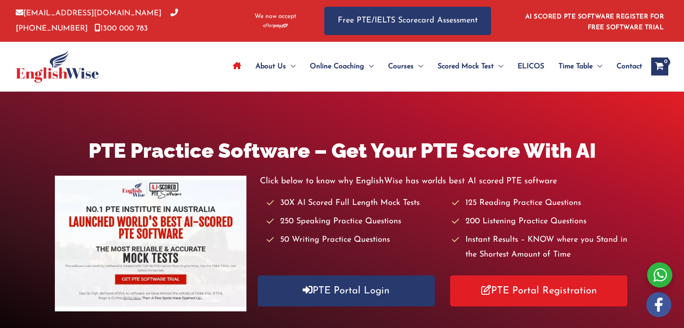  Describe the element at coordinates (541, 203) in the screenshot. I see `li: 125 Reading Practice Questions` at that location.